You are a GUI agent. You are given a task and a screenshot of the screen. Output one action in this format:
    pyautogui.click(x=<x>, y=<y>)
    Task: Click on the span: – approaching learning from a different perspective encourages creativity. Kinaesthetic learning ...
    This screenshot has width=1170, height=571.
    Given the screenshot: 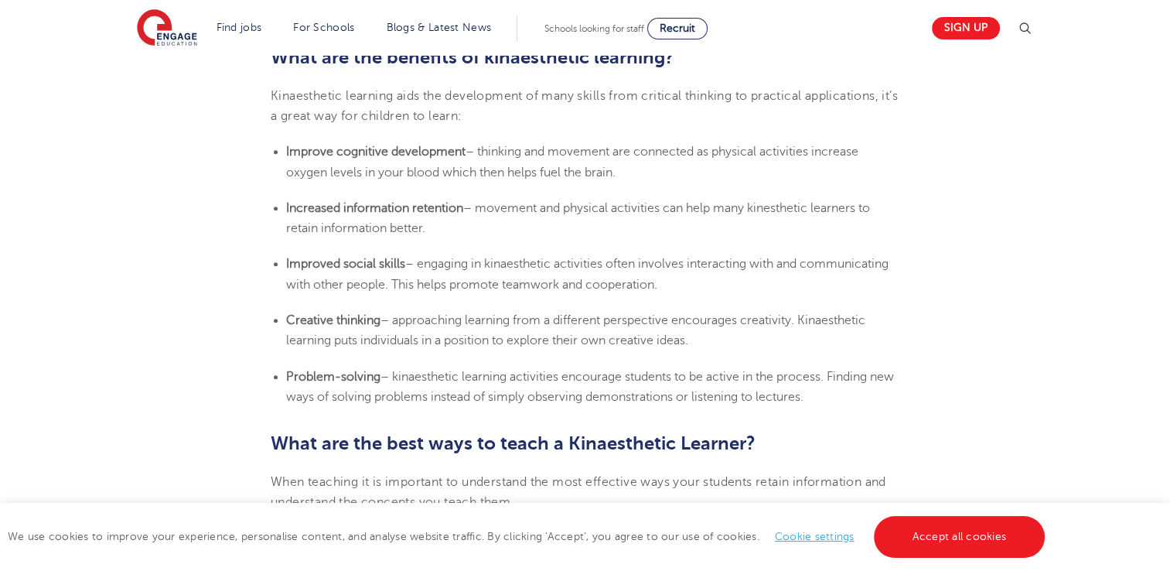 What is the action you would take?
    pyautogui.click(x=575, y=330)
    